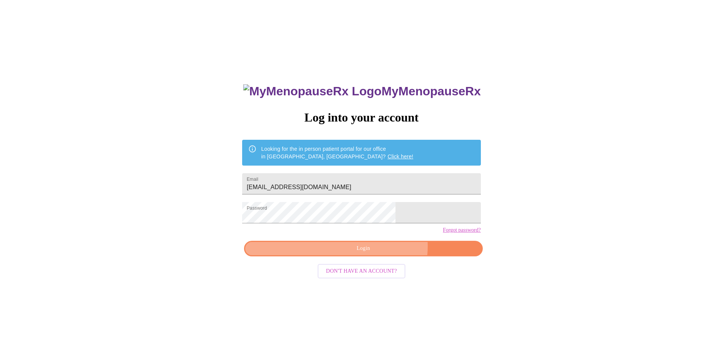 This screenshot has width=723, height=346. Describe the element at coordinates (363, 248) in the screenshot. I see `button: Login` at that location.